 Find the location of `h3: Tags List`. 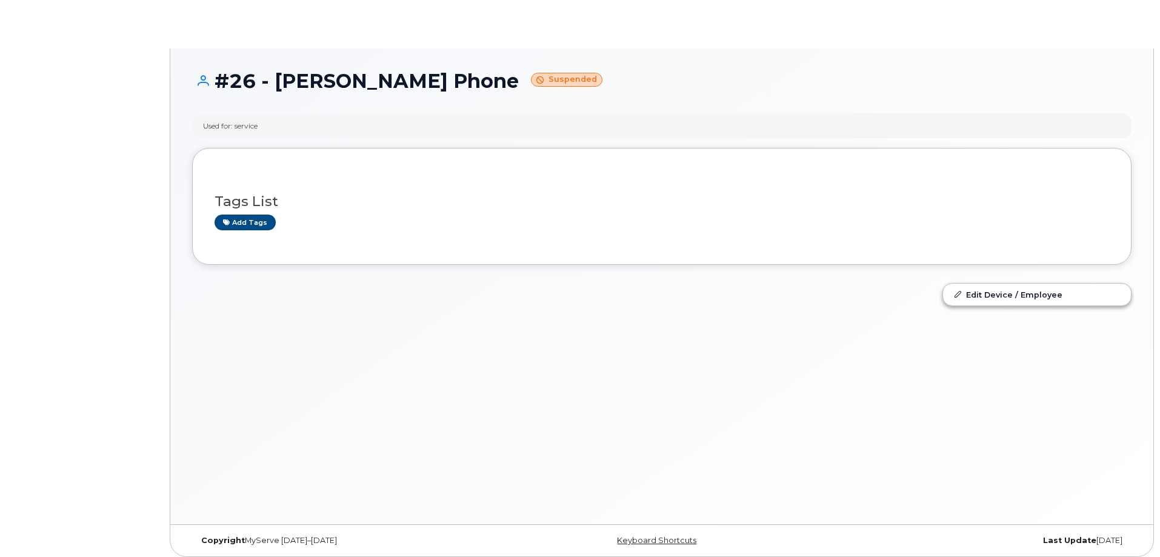

h3: Tags List is located at coordinates (662, 201).